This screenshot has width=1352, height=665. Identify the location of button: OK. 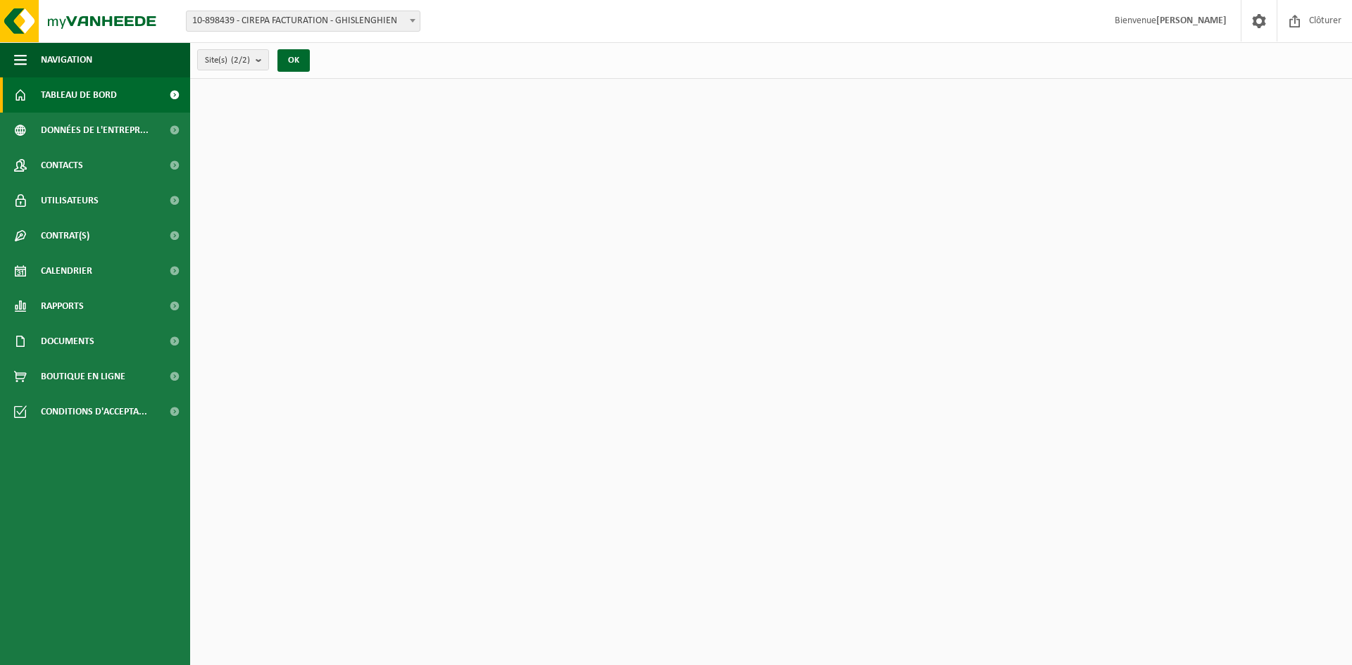
(294, 61).